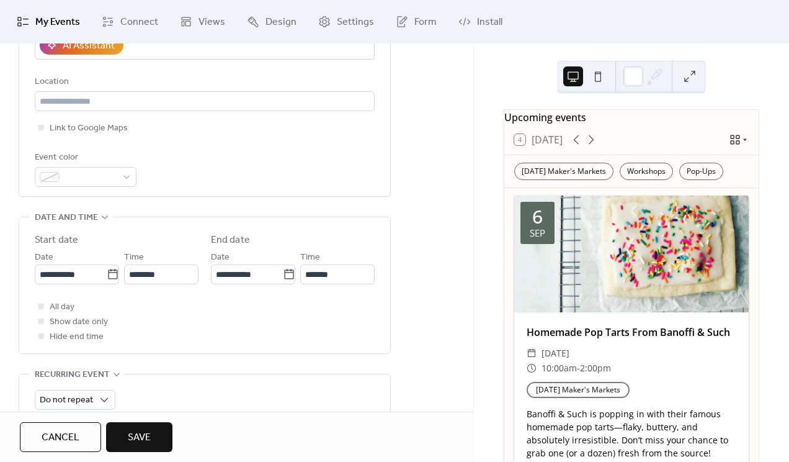 Image resolution: width=789 pixels, height=462 pixels. I want to click on a: Form, so click(416, 22).